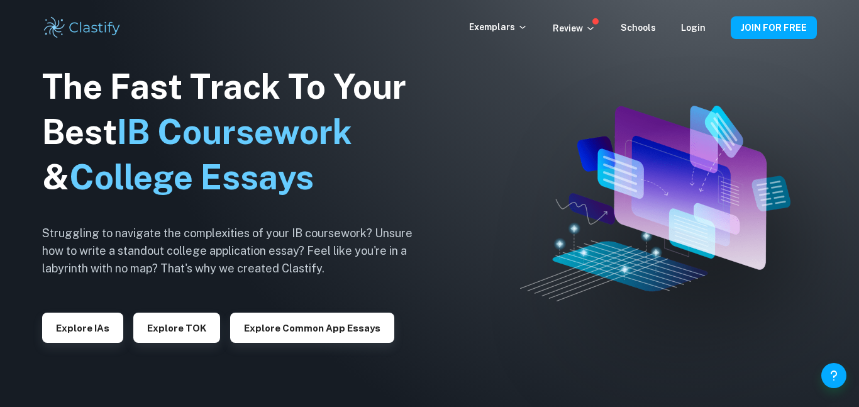  Describe the element at coordinates (235, 131) in the screenshot. I see `span: IB Coursework` at that location.